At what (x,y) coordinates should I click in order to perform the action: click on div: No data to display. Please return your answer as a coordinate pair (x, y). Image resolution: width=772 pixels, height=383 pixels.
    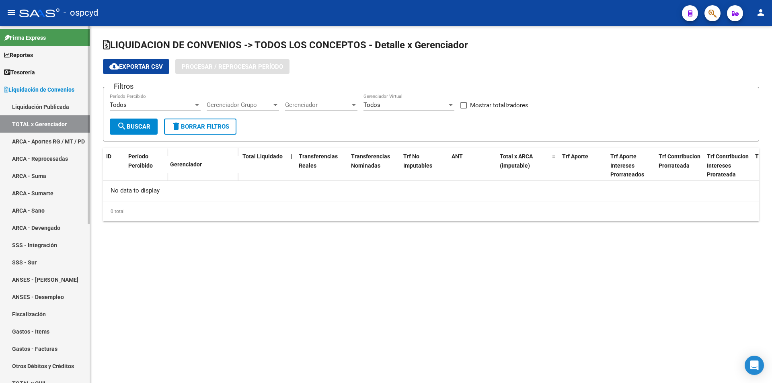
    Looking at the image, I should click on (431, 191).